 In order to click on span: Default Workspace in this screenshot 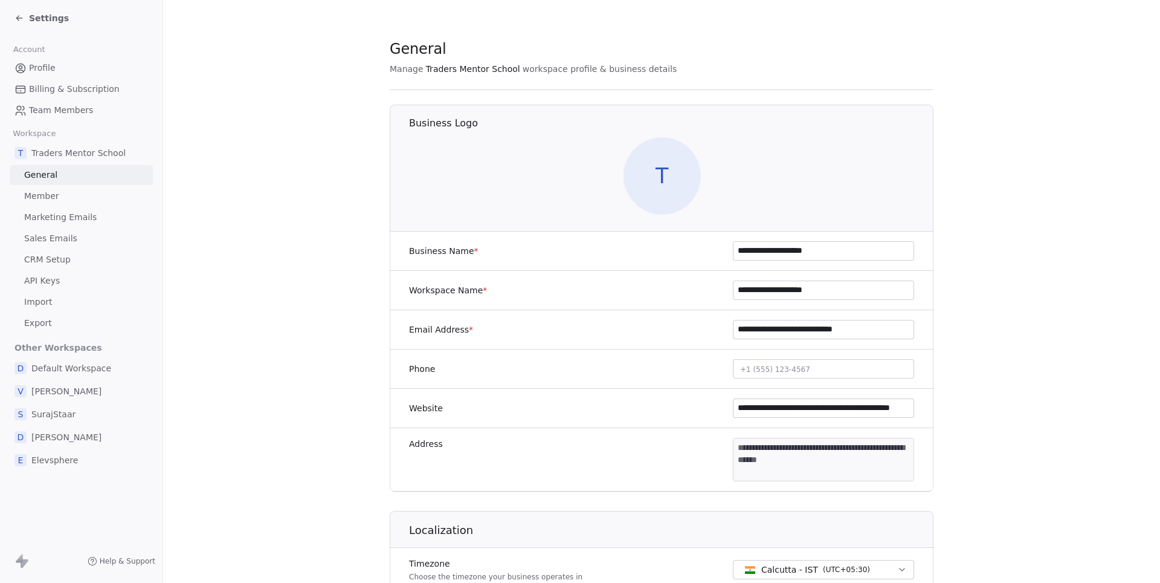, I will do `click(71, 368)`.